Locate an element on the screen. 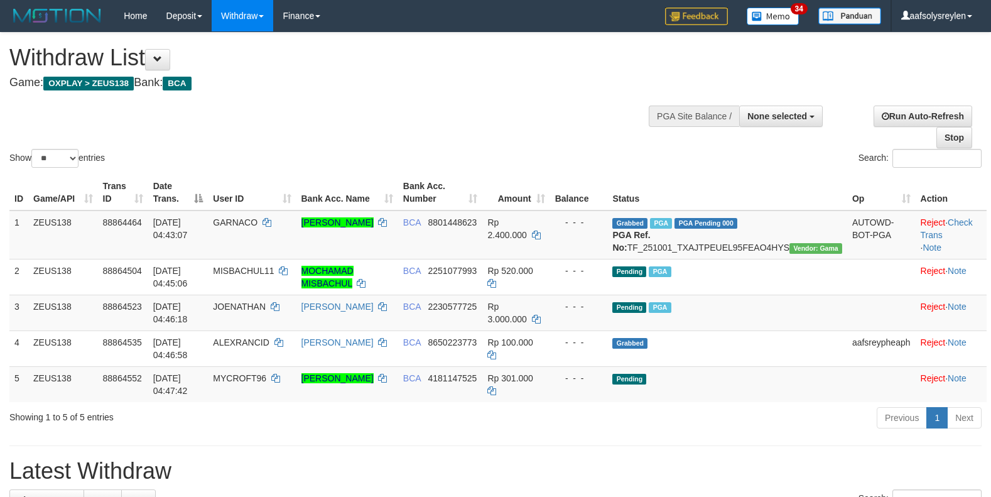 The width and height of the screenshot is (991, 497). span: OXPLAY > ZEUS138 is located at coordinates (89, 84).